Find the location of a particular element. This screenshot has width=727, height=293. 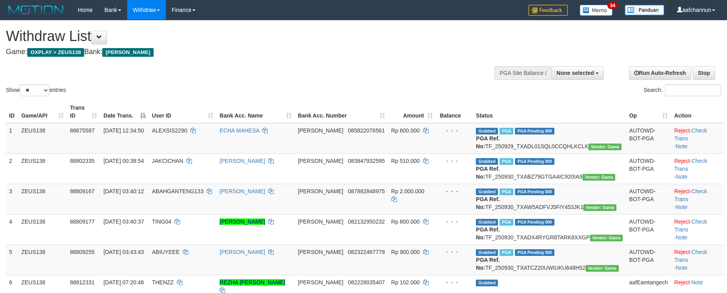

span: Marked by aafpengsreynich is located at coordinates (506, 131).